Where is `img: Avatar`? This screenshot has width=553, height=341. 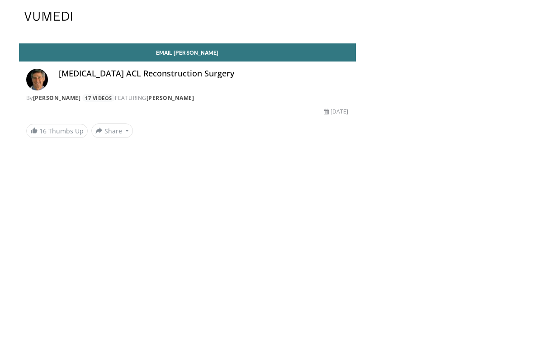 img: Avatar is located at coordinates (37, 80).